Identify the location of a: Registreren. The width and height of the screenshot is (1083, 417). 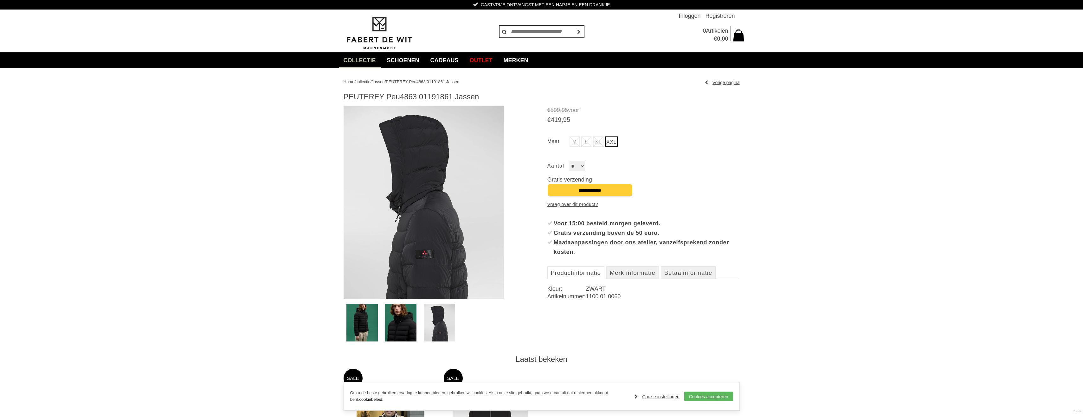
(720, 16).